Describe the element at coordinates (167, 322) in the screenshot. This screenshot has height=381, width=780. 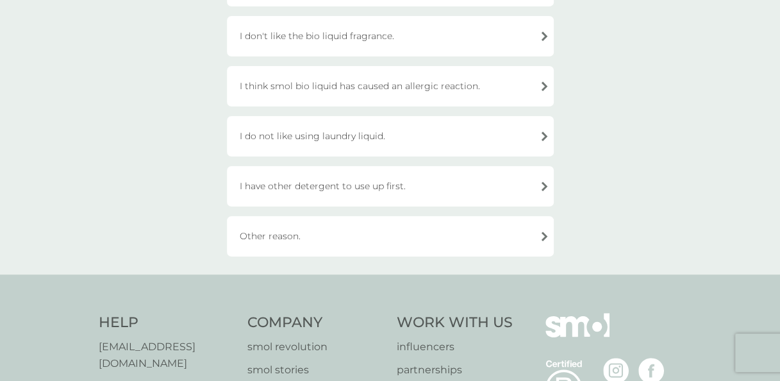
I see `h4: Help` at that location.